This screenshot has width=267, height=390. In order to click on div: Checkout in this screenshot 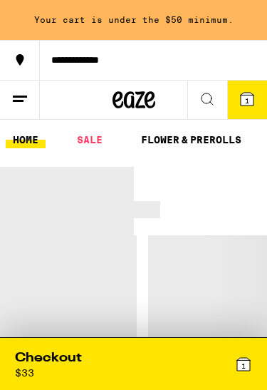, I will do `click(48, 358)`.